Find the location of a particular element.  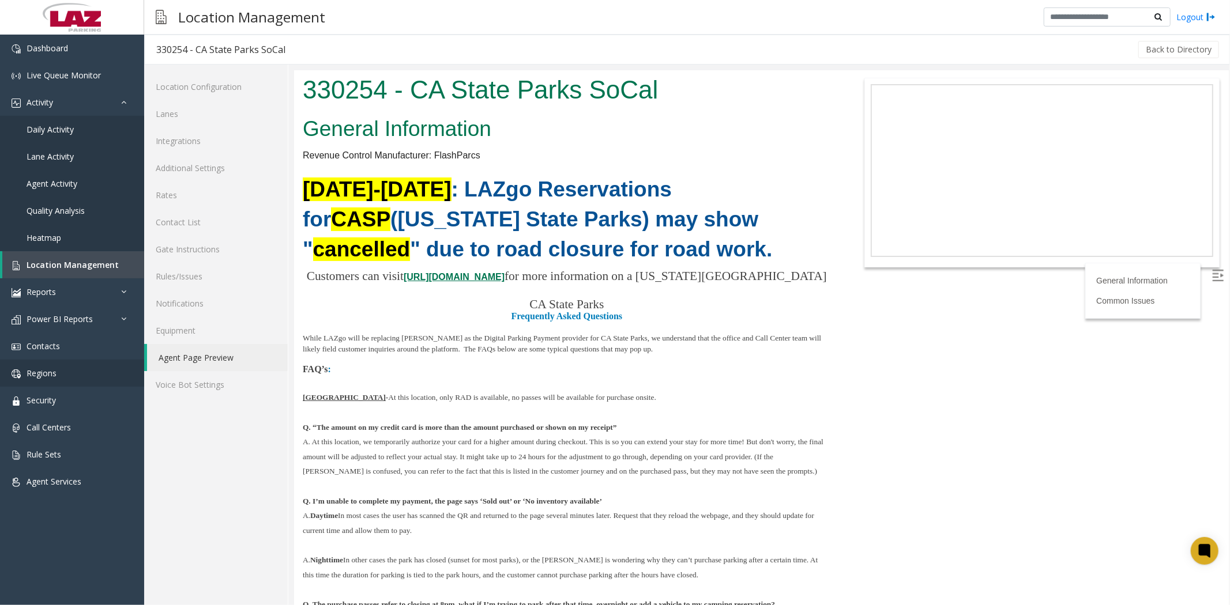

a: Common Issues is located at coordinates (831, 231).